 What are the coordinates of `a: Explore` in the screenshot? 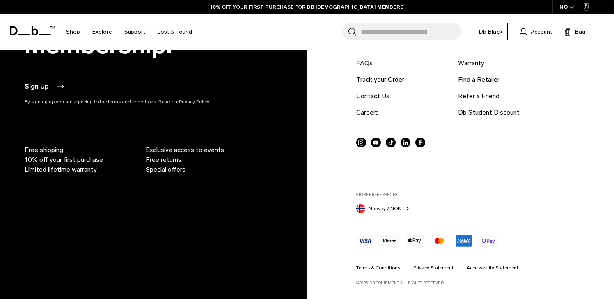 It's located at (102, 32).